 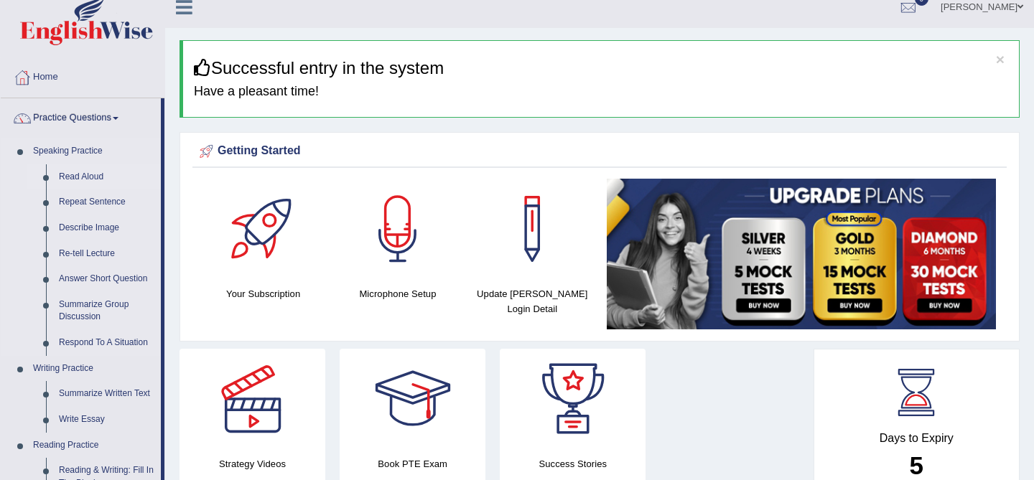 I want to click on div: Getting Started, so click(x=600, y=152).